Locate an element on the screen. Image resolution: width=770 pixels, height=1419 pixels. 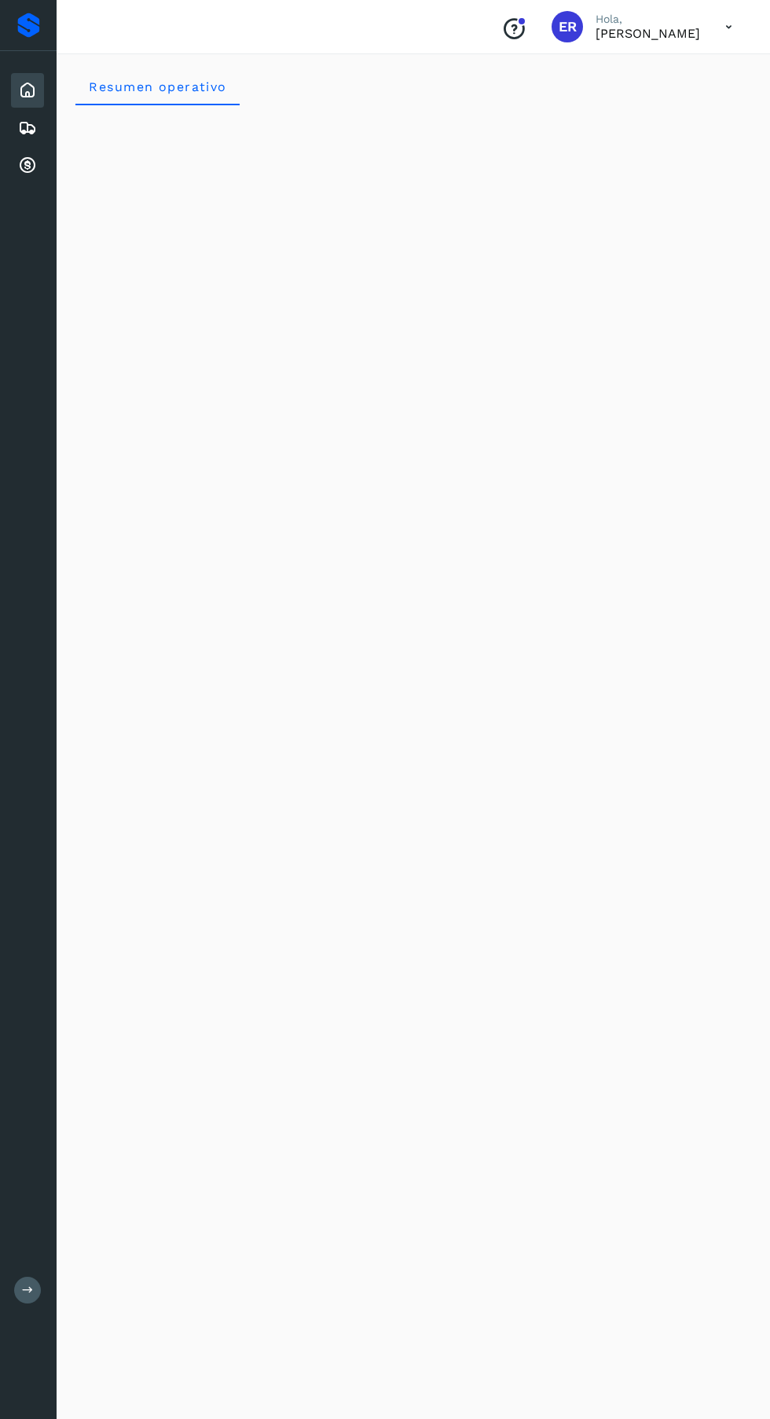
p: Eduardo Reyes González is located at coordinates (648, 33).